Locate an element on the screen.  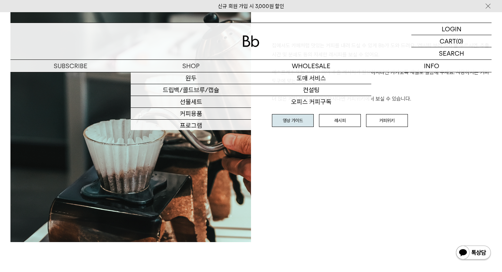
p: SHOP is located at coordinates (191, 66).